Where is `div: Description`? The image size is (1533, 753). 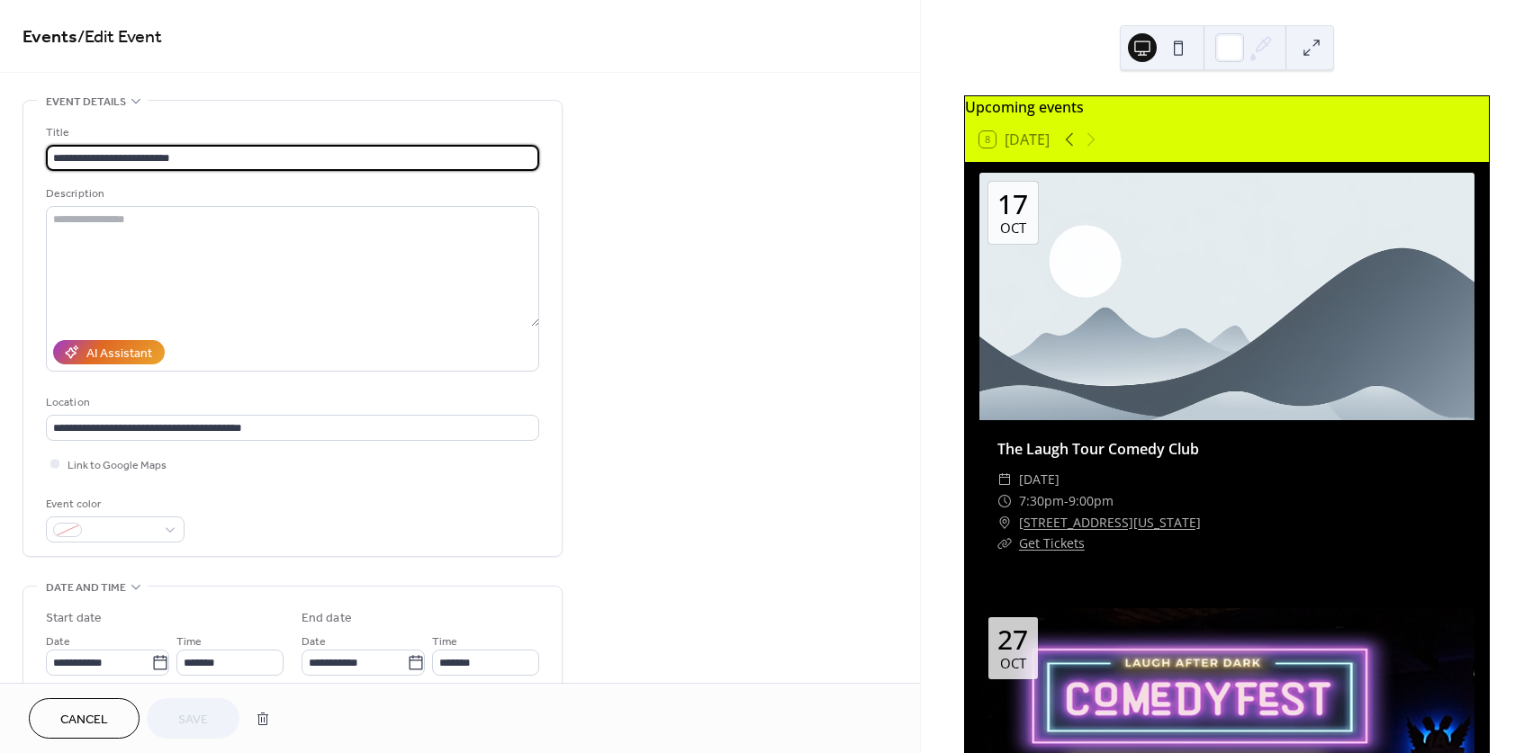
div: Description is located at coordinates (291, 193).